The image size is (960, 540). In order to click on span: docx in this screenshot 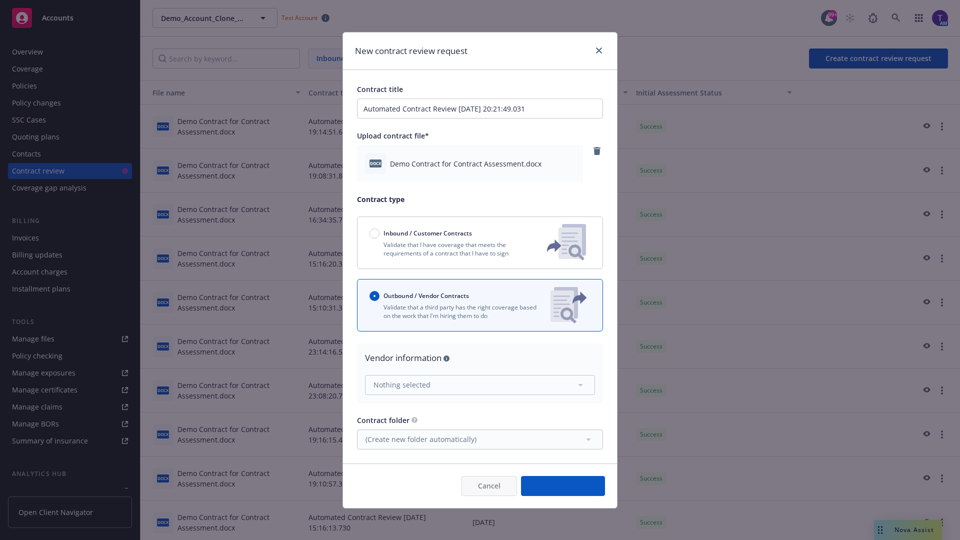, I will do `click(376, 163)`.